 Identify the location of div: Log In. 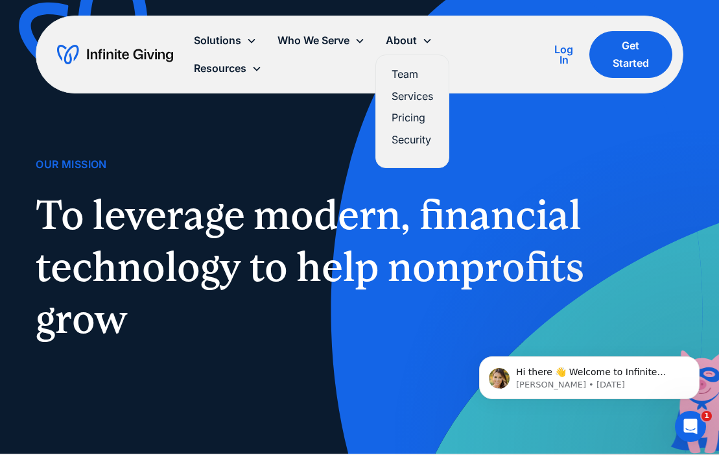
(563, 54).